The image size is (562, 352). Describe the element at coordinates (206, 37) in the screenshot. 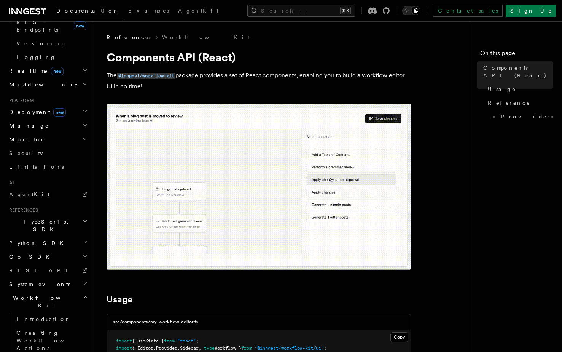

I see `a: Workflow Kit` at that location.